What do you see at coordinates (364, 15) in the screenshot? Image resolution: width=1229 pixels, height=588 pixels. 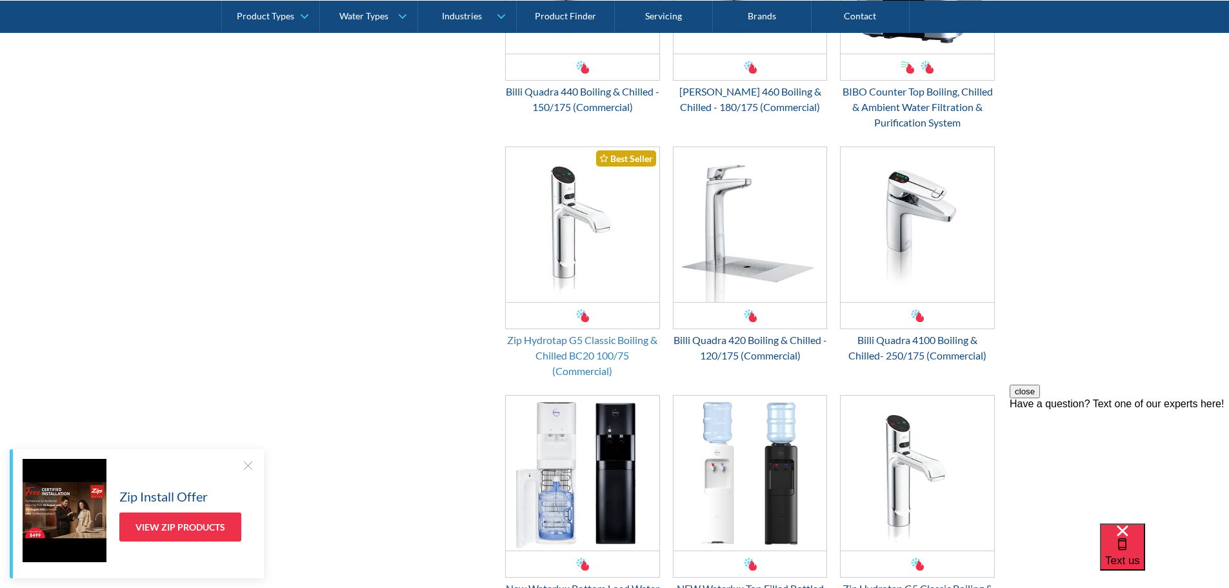 I see `div: Water Types` at bounding box center [364, 15].